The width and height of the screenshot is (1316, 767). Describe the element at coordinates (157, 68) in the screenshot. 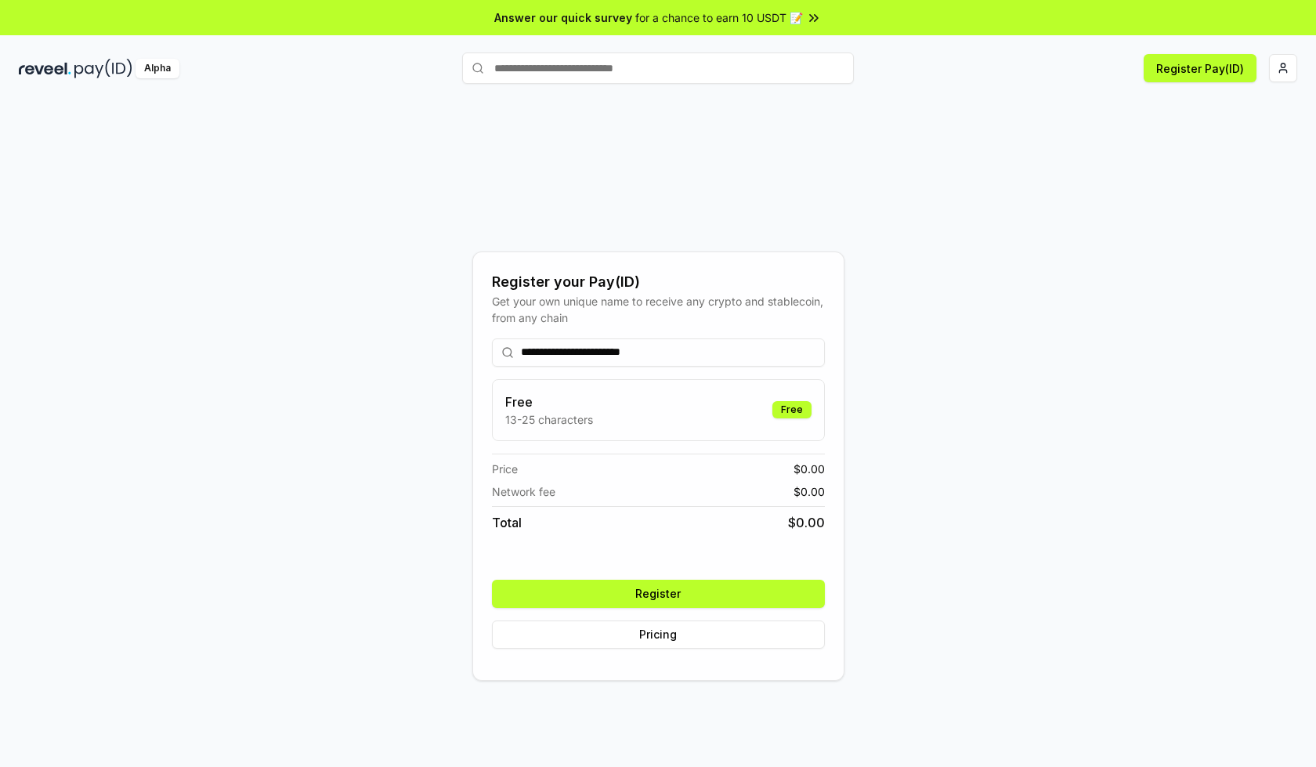

I see `div: Alpha` at that location.